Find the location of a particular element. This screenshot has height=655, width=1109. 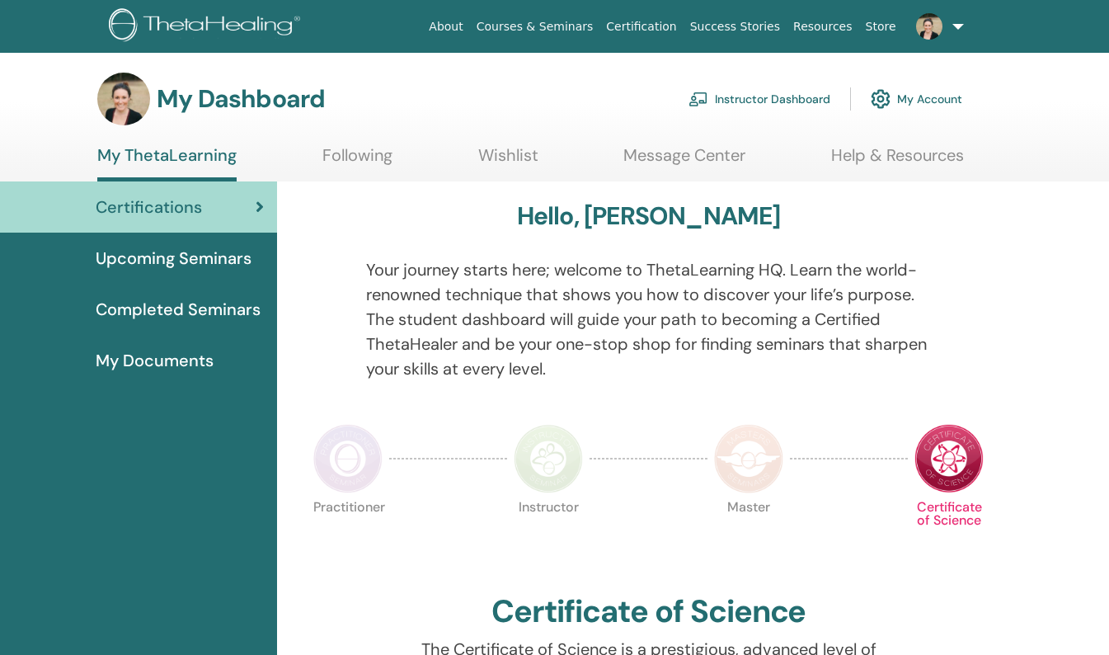

span: Completed Seminars is located at coordinates (178, 309).